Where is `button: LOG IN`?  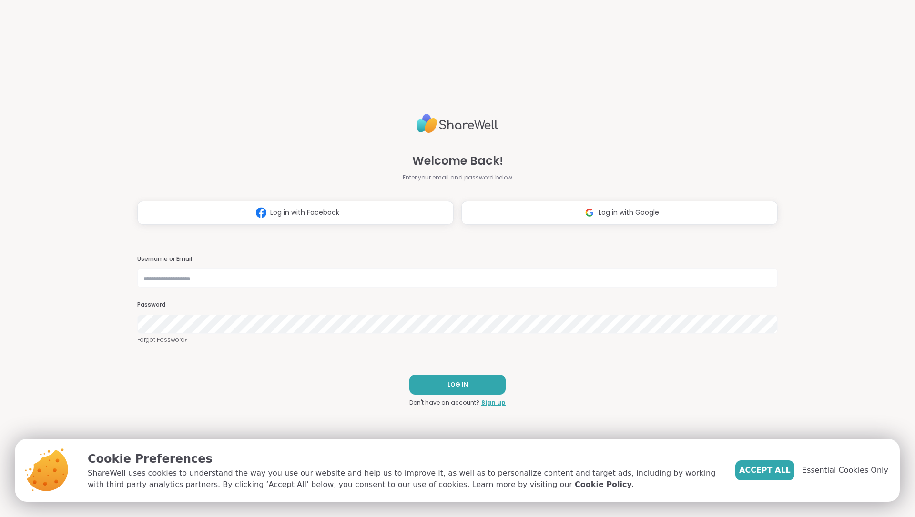
button: LOG IN is located at coordinates (457, 385).